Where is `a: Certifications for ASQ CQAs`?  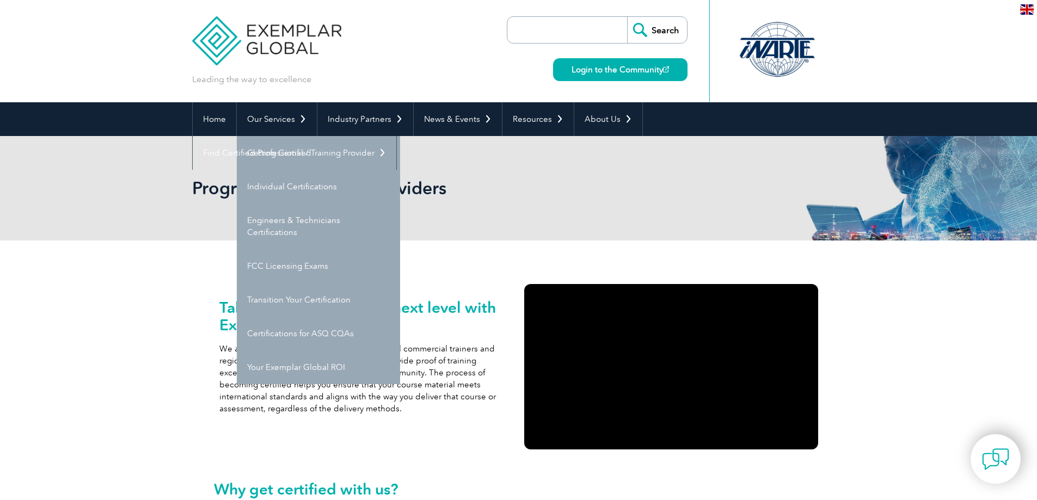
a: Certifications for ASQ CQAs is located at coordinates (318, 334).